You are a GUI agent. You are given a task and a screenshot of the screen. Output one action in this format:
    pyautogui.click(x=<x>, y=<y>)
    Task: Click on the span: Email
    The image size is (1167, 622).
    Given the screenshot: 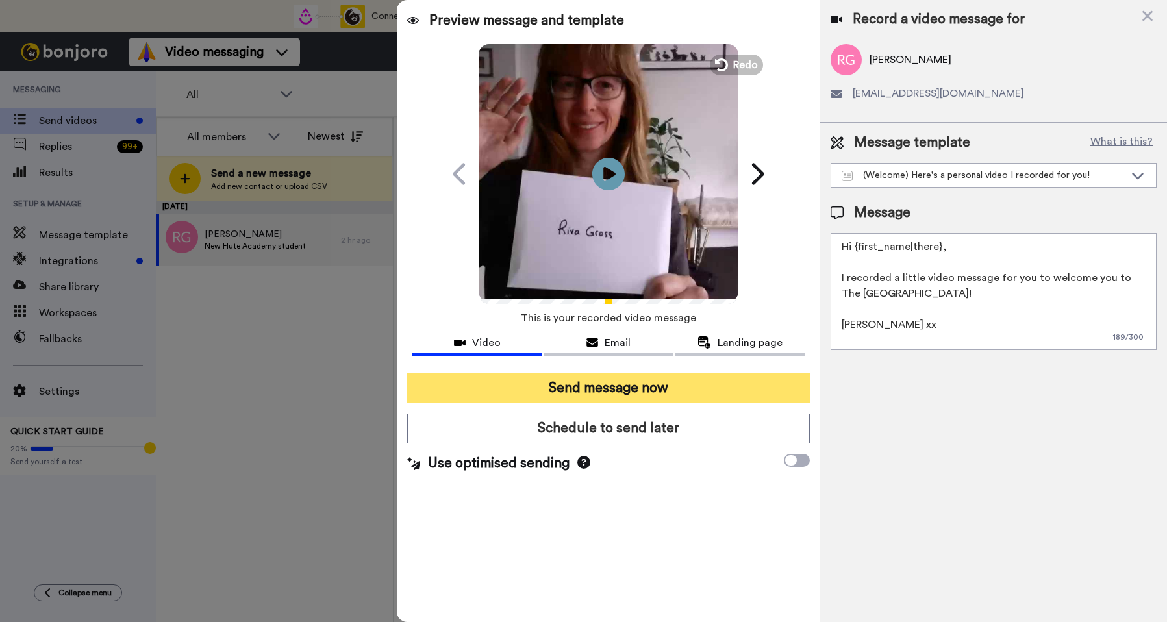 What is the action you would take?
    pyautogui.click(x=618, y=343)
    